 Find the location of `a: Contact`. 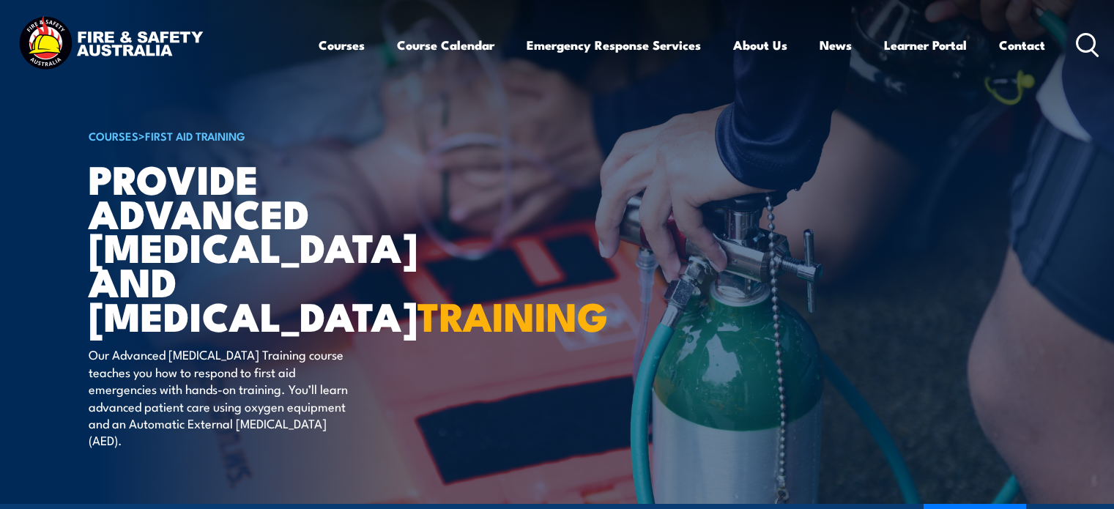

a: Contact is located at coordinates (1021, 45).